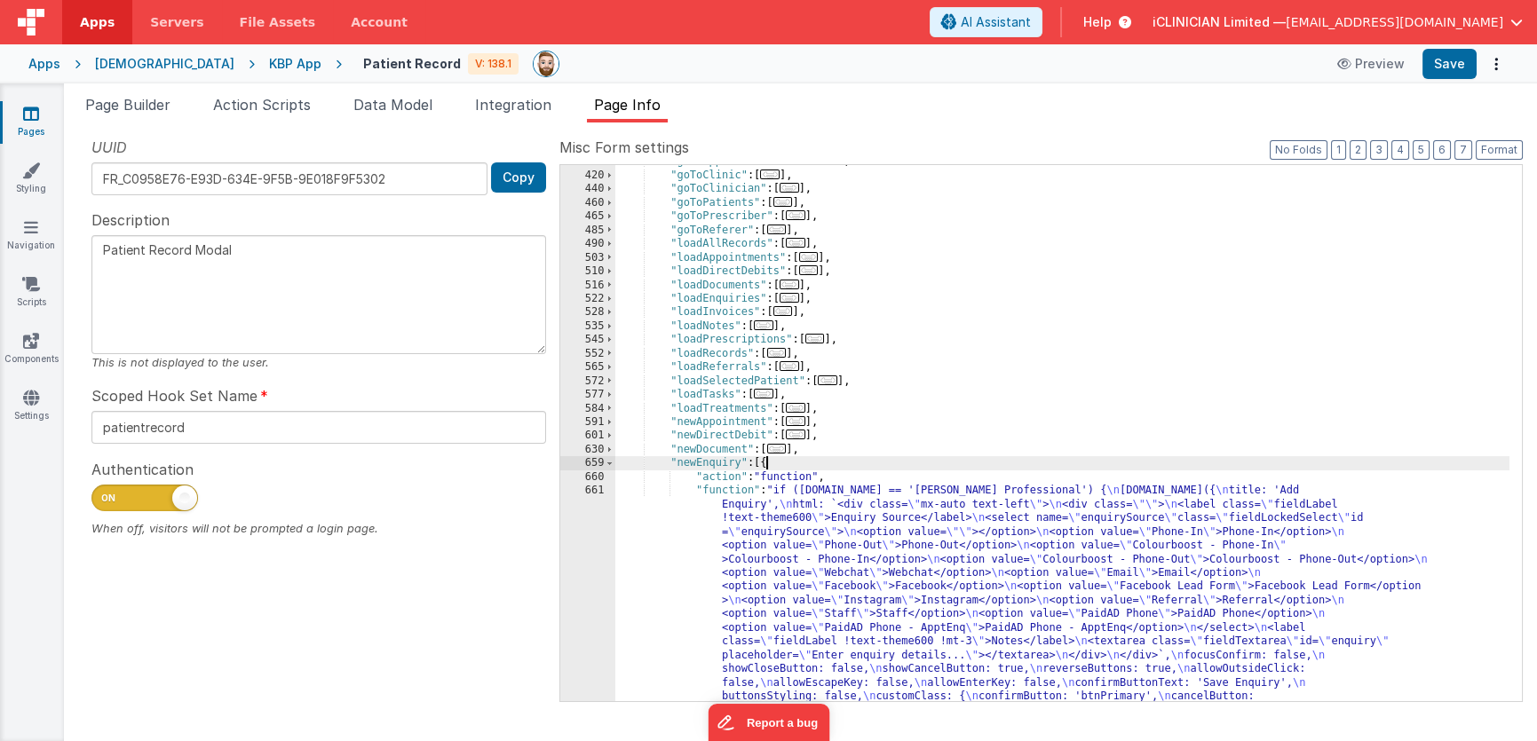 The width and height of the screenshot is (1537, 741). Describe the element at coordinates (262, 105) in the screenshot. I see `span: Action Scripts` at that location.